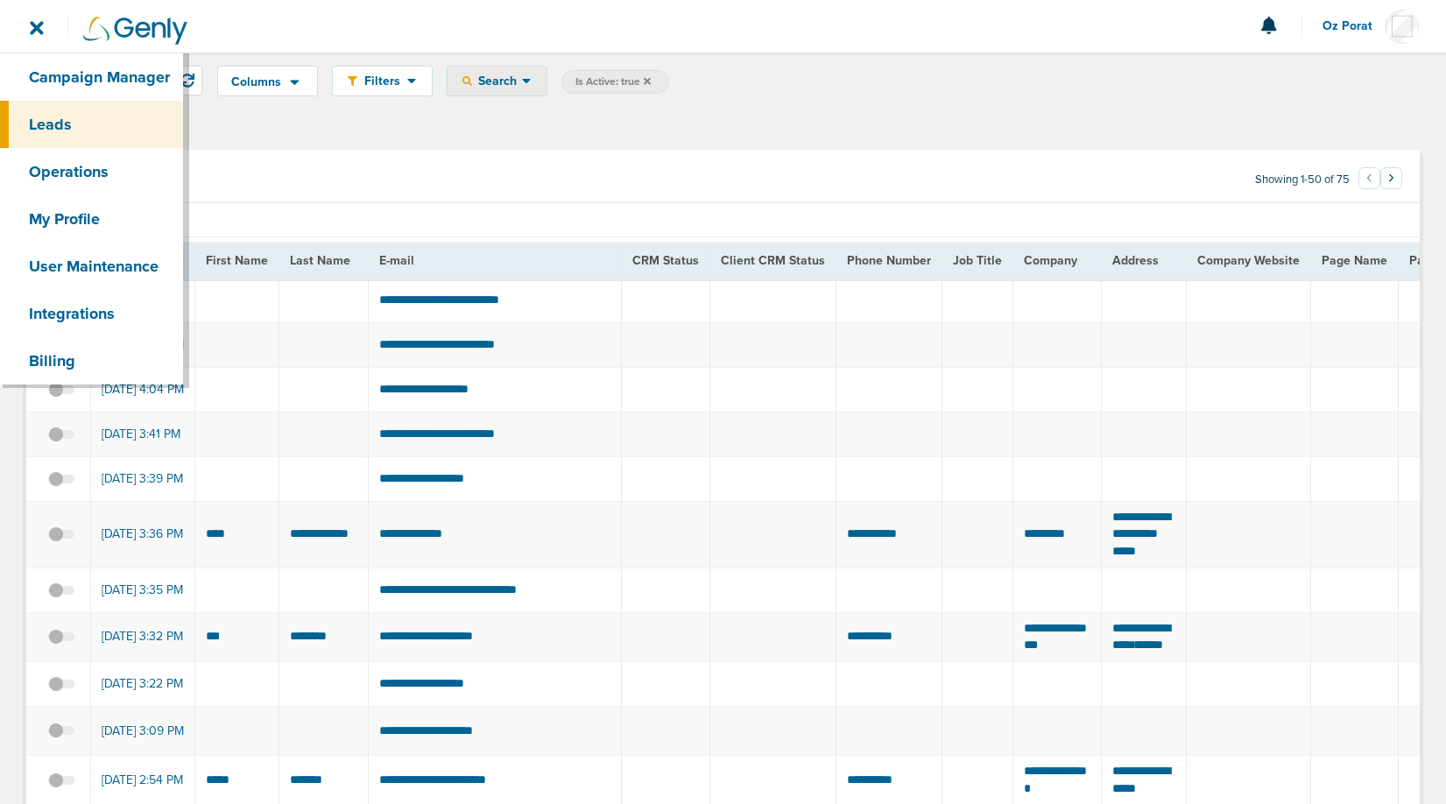  I want to click on button: Go to next page, so click(1391, 178).